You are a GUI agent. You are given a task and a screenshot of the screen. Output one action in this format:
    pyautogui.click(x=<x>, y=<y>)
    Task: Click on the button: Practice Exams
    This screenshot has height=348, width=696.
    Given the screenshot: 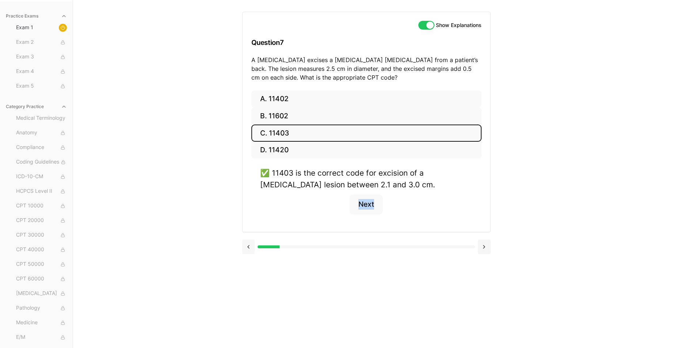 What is the action you would take?
    pyautogui.click(x=36, y=16)
    